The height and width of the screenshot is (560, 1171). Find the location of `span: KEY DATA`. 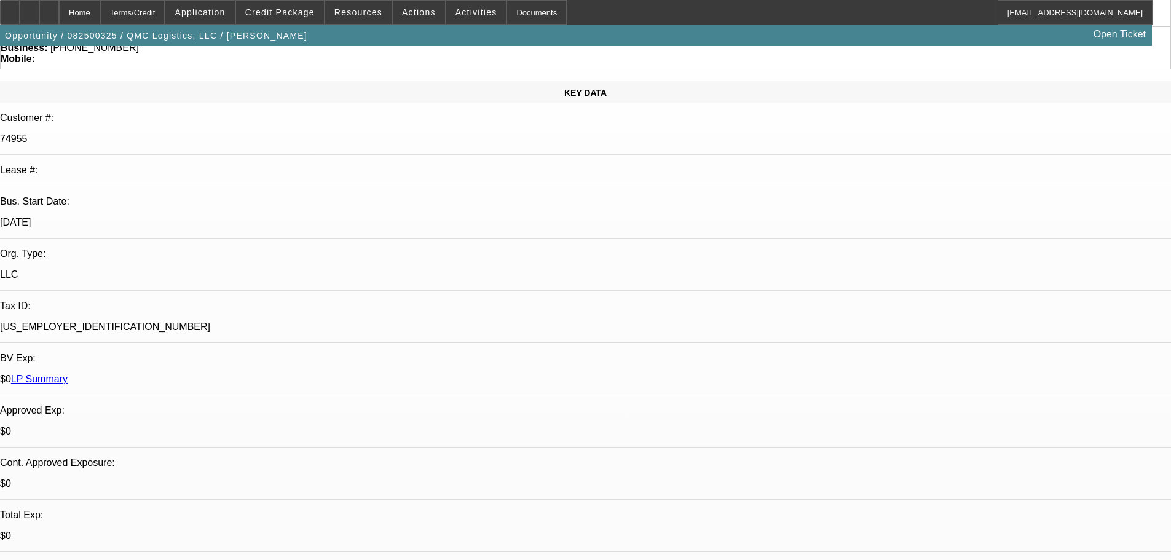

span: KEY DATA is located at coordinates (585, 93).